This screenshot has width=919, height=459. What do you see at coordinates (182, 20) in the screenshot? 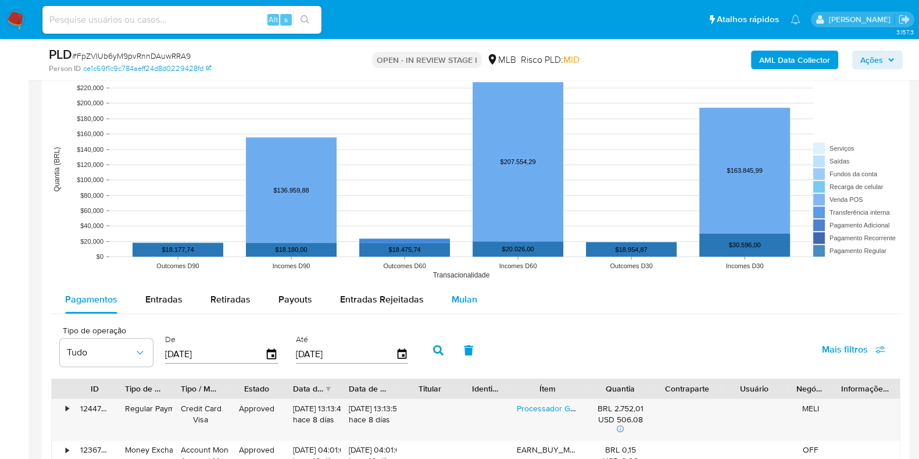
I see `input: Pesquise usuários ou casos...` at bounding box center [182, 20].